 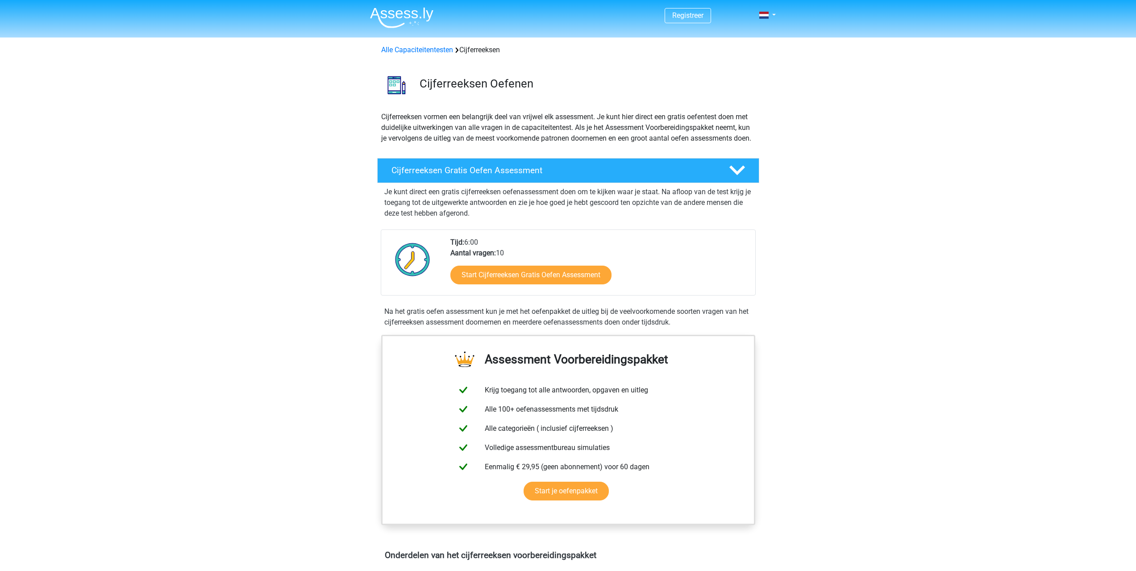 I want to click on img: Klok, so click(x=412, y=259).